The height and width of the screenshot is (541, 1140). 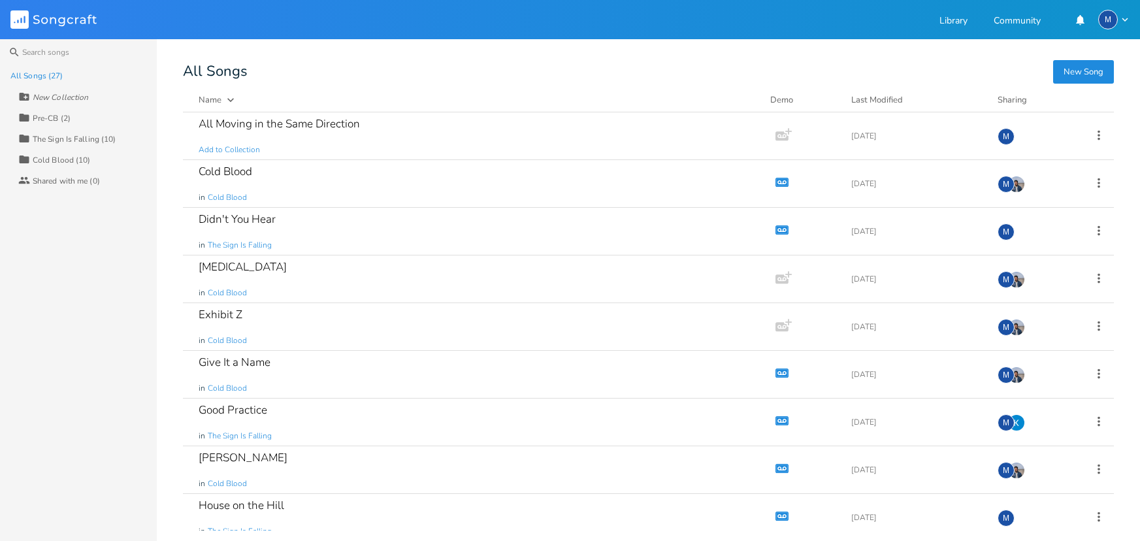 I want to click on button: Last Modified, so click(x=916, y=100).